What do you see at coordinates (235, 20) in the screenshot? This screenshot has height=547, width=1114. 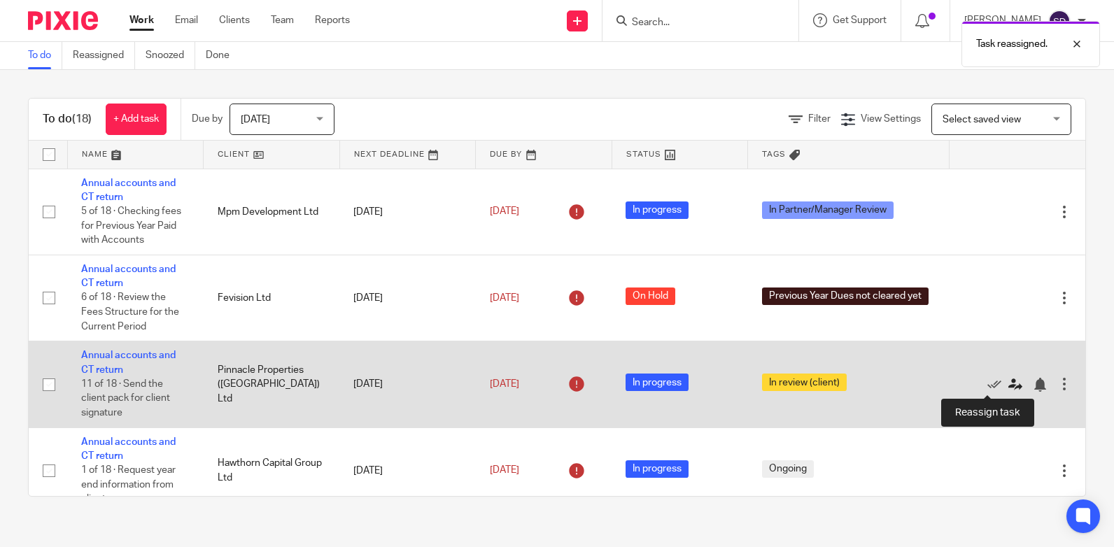 I see `a: Clients` at bounding box center [235, 20].